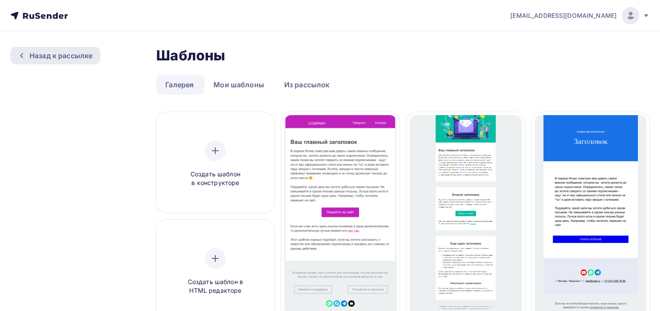  I want to click on span: Создать шаблон в HTML редакторе, so click(215, 286).